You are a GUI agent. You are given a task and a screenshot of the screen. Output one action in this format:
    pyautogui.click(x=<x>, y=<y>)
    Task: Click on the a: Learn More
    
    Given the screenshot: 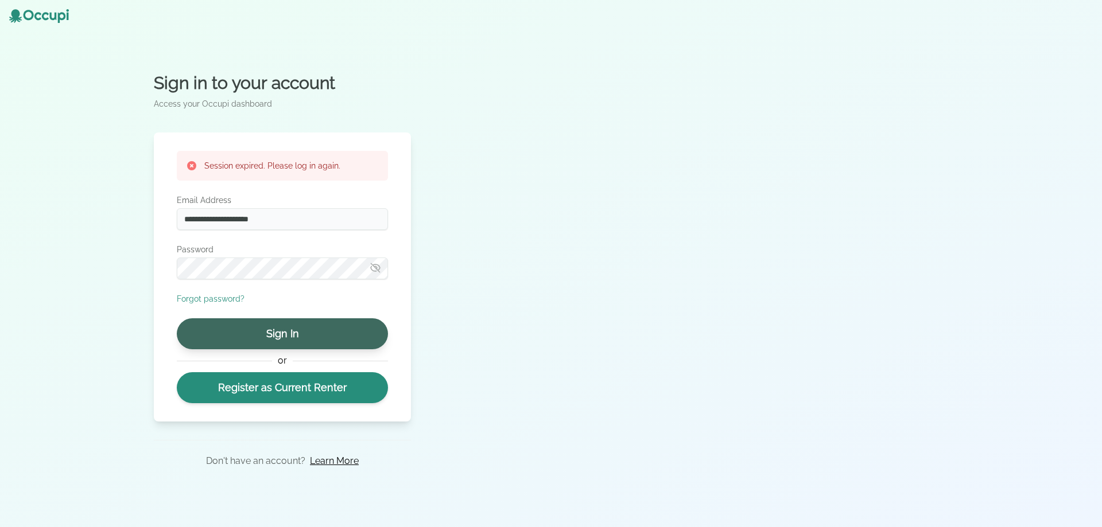 What is the action you would take?
    pyautogui.click(x=334, y=461)
    